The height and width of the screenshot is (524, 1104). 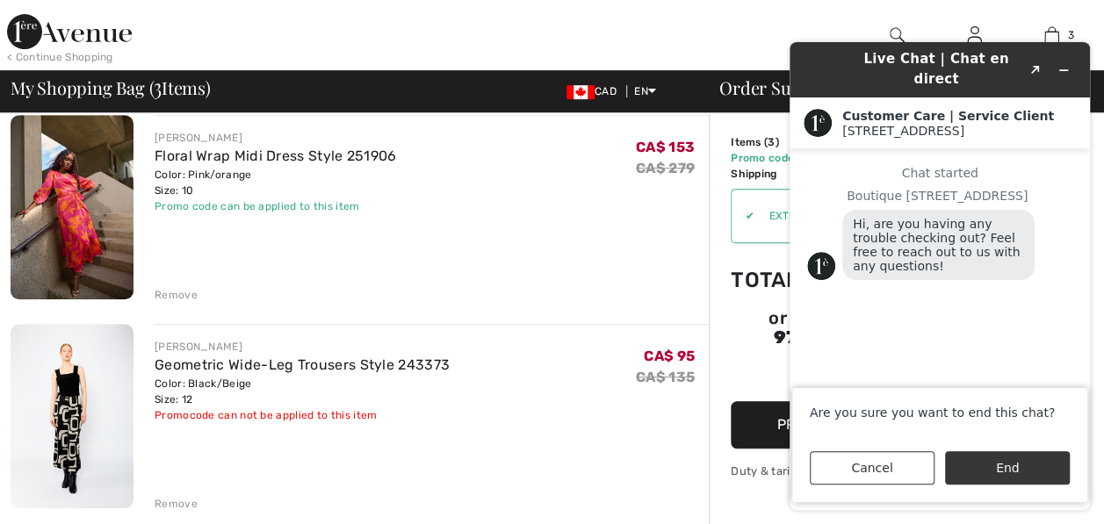 What do you see at coordinates (72, 207) in the screenshot?
I see `img: Floral Wrap Midi Dress Style 251906` at bounding box center [72, 207].